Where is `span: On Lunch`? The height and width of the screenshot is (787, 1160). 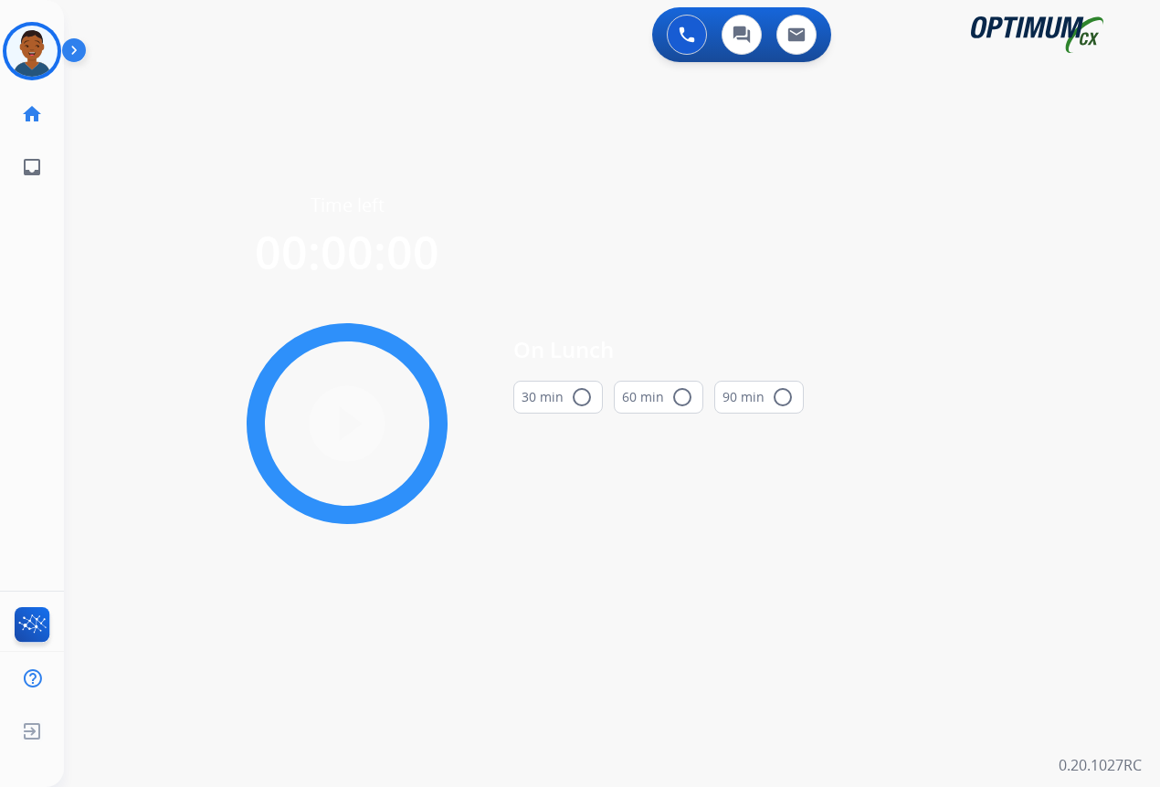
span: On Lunch is located at coordinates (659, 350).